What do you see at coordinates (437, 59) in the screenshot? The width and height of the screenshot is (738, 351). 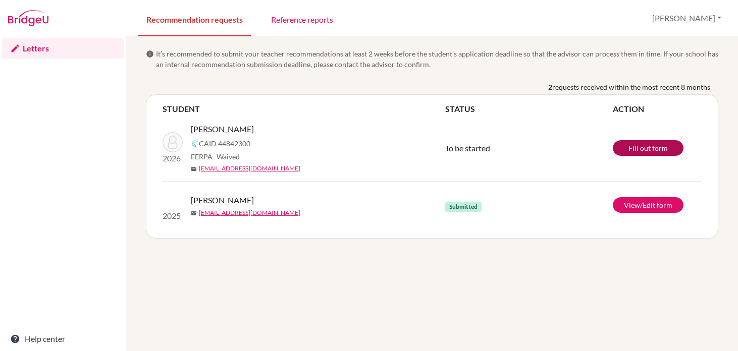 I see `span: It’s recommended to submit your teacher recommendations at least 2 weeks before the student’s app...` at bounding box center [437, 59].